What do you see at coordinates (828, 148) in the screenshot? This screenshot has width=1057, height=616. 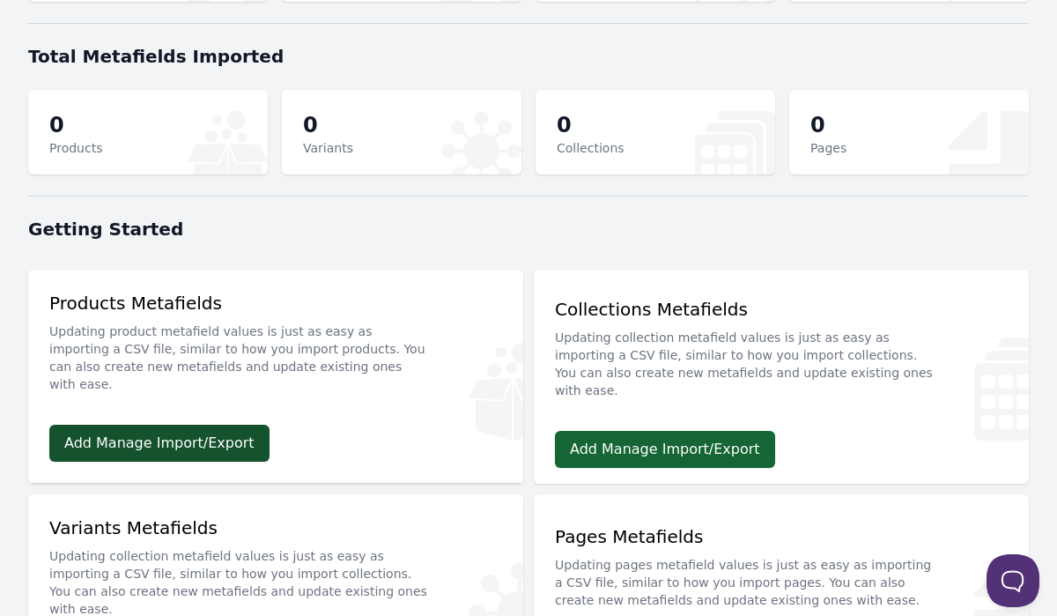 I see `p: Pages` at bounding box center [828, 148].